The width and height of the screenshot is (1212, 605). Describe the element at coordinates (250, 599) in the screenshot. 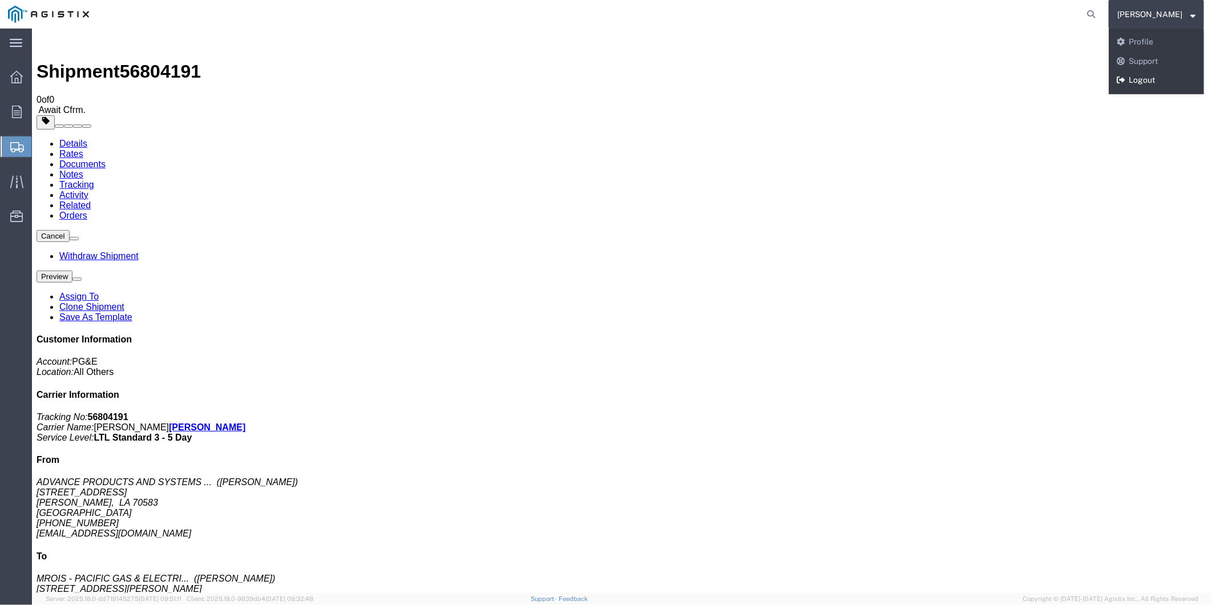

I see `span: Client: 2025.18.0-9839db4` at that location.